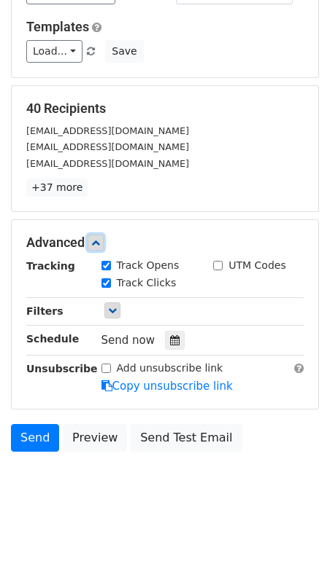 This screenshot has height=569, width=330. I want to click on label: Track Clicks, so click(147, 283).